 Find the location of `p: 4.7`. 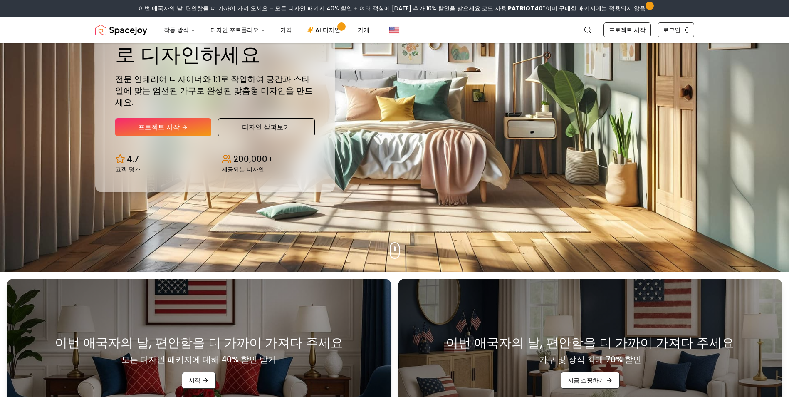

p: 4.7 is located at coordinates (133, 159).